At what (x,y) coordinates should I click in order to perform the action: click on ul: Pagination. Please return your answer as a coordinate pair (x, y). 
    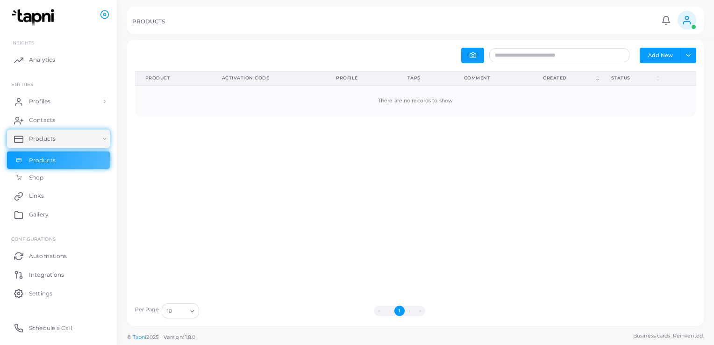
    Looking at the image, I should click on (399, 311).